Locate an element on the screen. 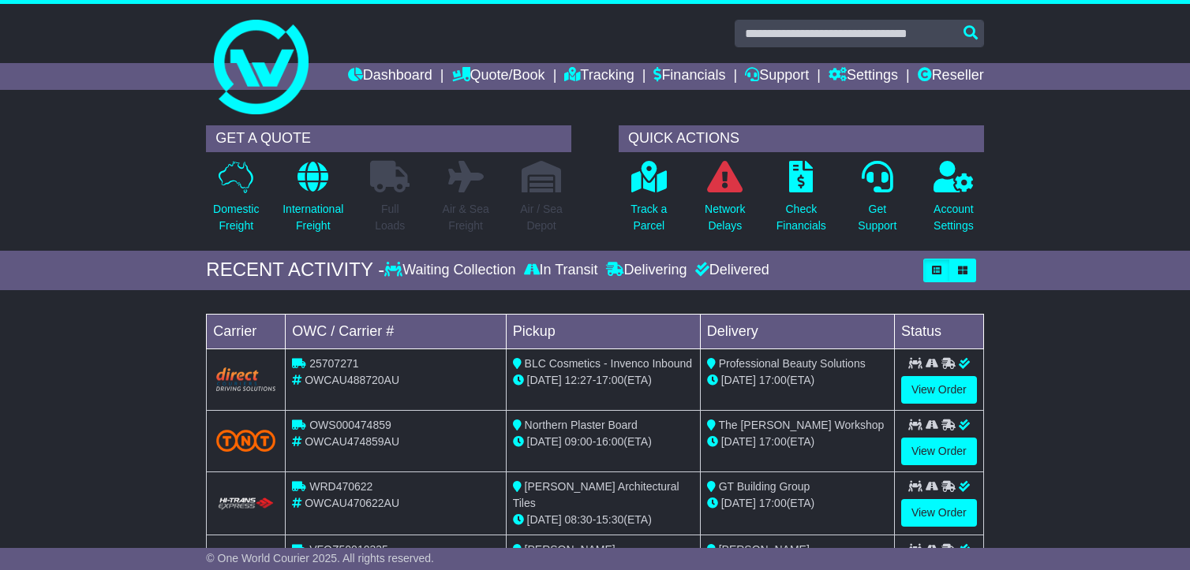 Image resolution: width=1190 pixels, height=570 pixels. span: 08:30 is located at coordinates (578, 520).